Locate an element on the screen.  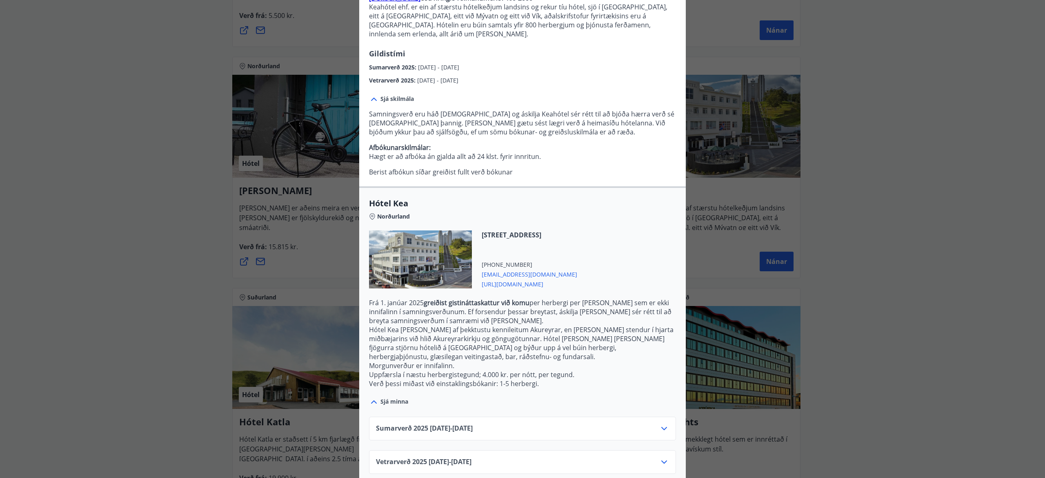
p: Uppfærsla í næstu herbergistegund; 4.000 kr. per nótt, per tegund. is located at coordinates (523, 374).